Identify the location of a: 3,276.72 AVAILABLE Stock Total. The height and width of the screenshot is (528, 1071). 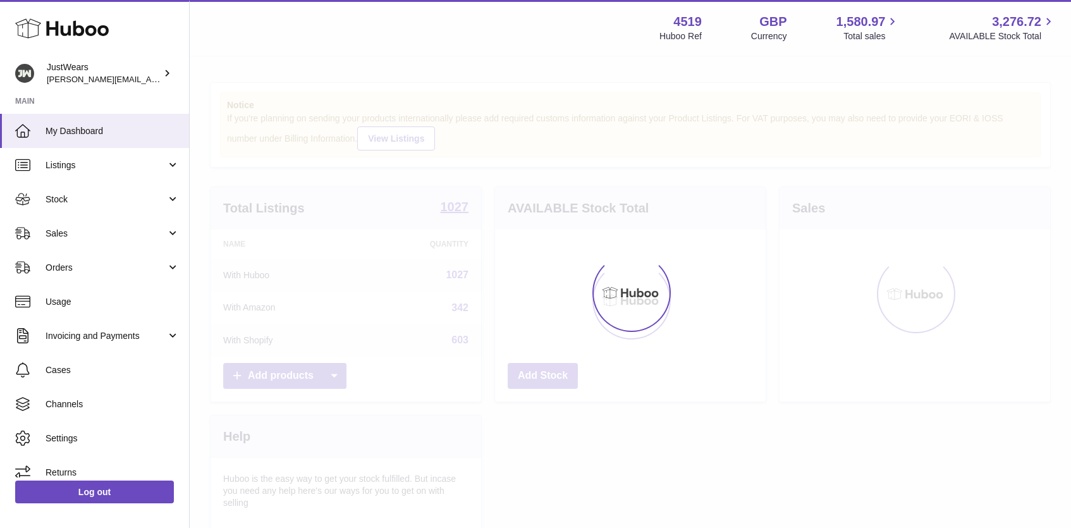
(1002, 28).